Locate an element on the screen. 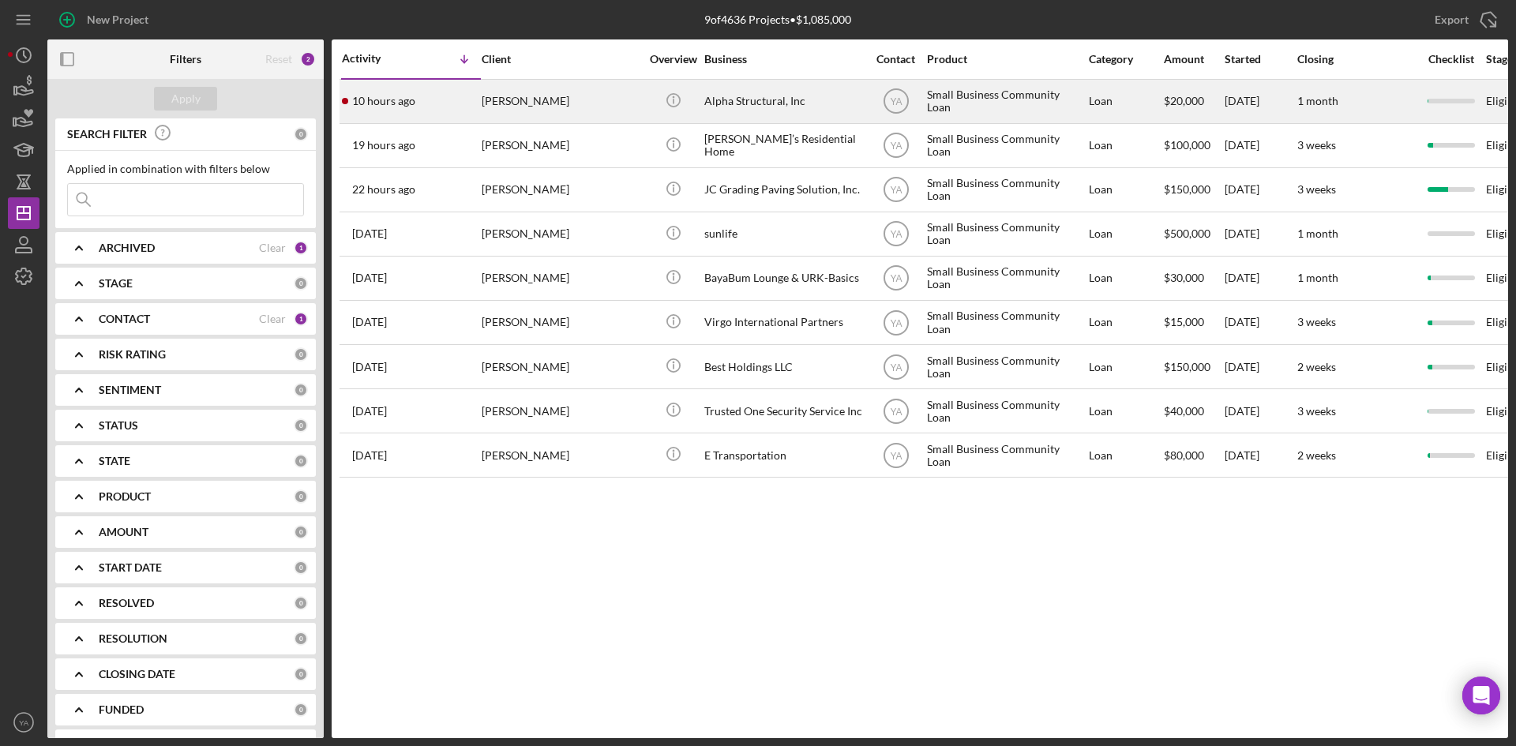 The width and height of the screenshot is (1516, 746). div: New Project is located at coordinates (118, 20).